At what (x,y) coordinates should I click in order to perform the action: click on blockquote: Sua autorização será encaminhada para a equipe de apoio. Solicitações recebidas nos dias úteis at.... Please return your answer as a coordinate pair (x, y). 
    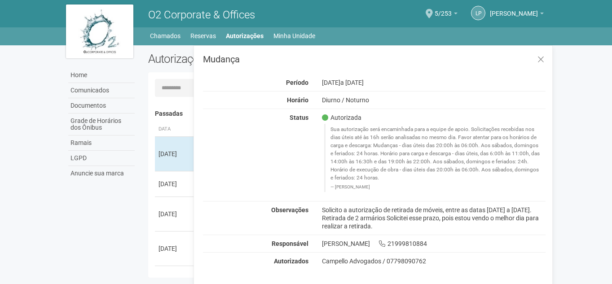
    Looking at the image, I should click on (435, 158).